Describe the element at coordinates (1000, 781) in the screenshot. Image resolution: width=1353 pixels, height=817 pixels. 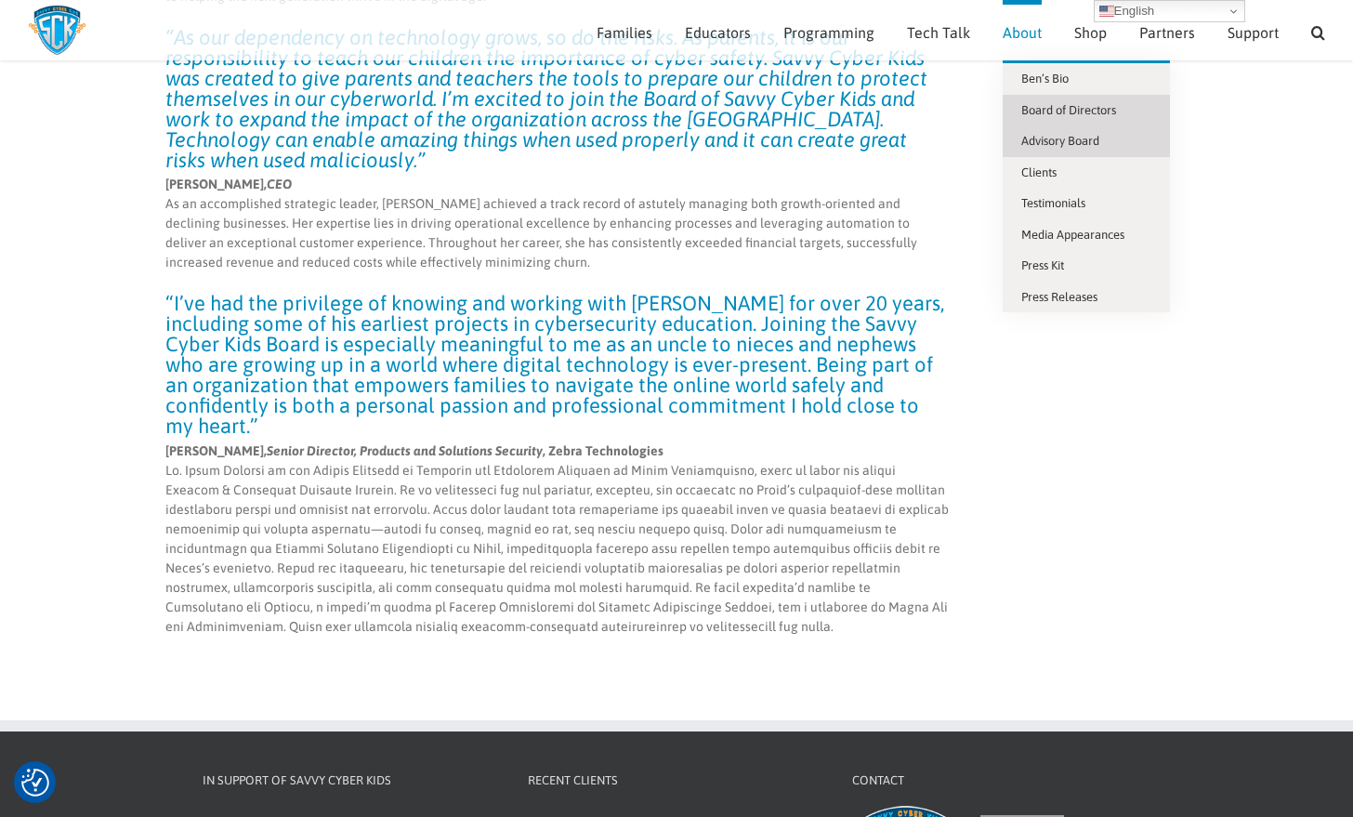
I see `h4: Contact` at that location.